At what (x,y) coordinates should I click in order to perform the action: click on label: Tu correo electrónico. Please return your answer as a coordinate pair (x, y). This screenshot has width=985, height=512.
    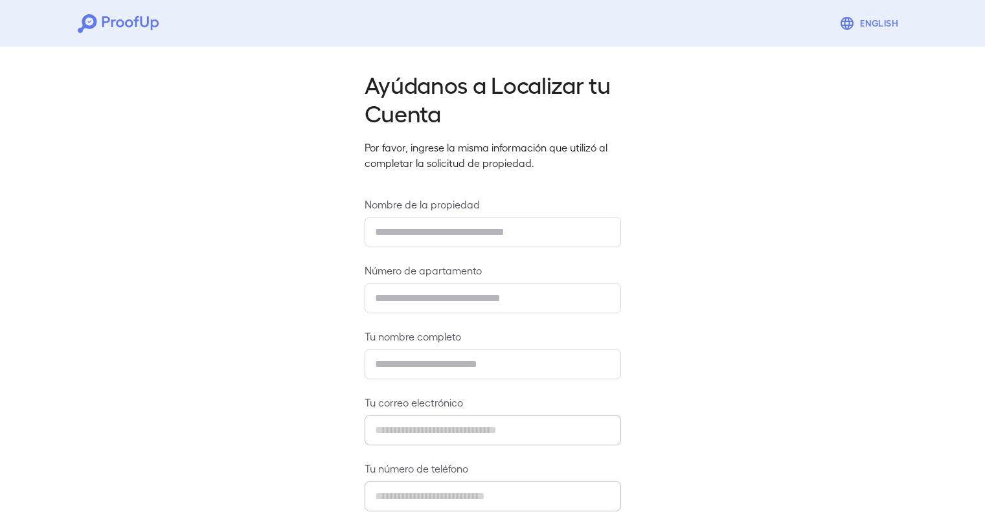
    Looking at the image, I should click on (493, 402).